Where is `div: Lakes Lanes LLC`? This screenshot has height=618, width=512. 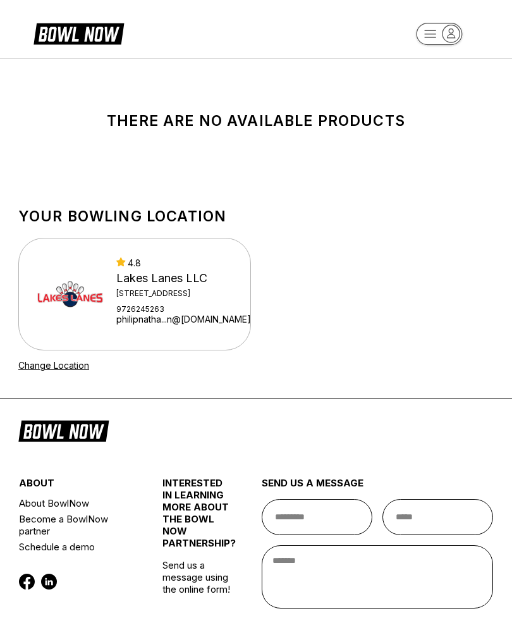 div: Lakes Lanes LLC is located at coordinates (183, 278).